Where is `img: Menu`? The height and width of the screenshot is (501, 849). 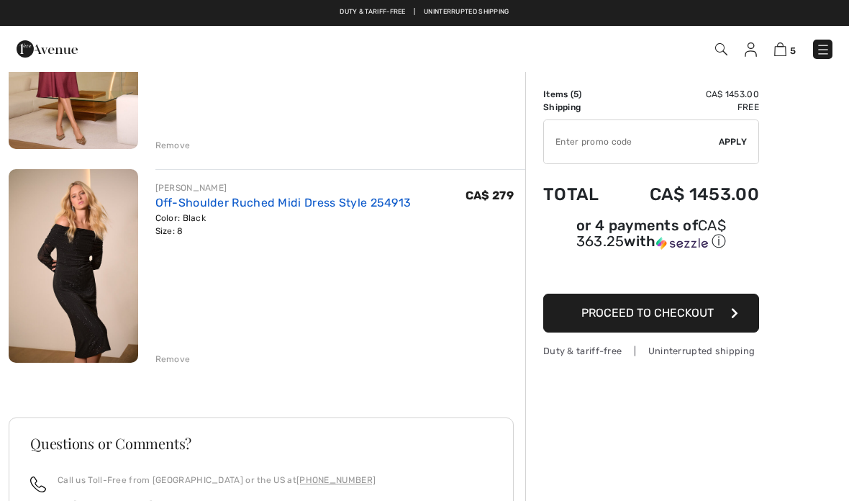
img: Menu is located at coordinates (823, 50).